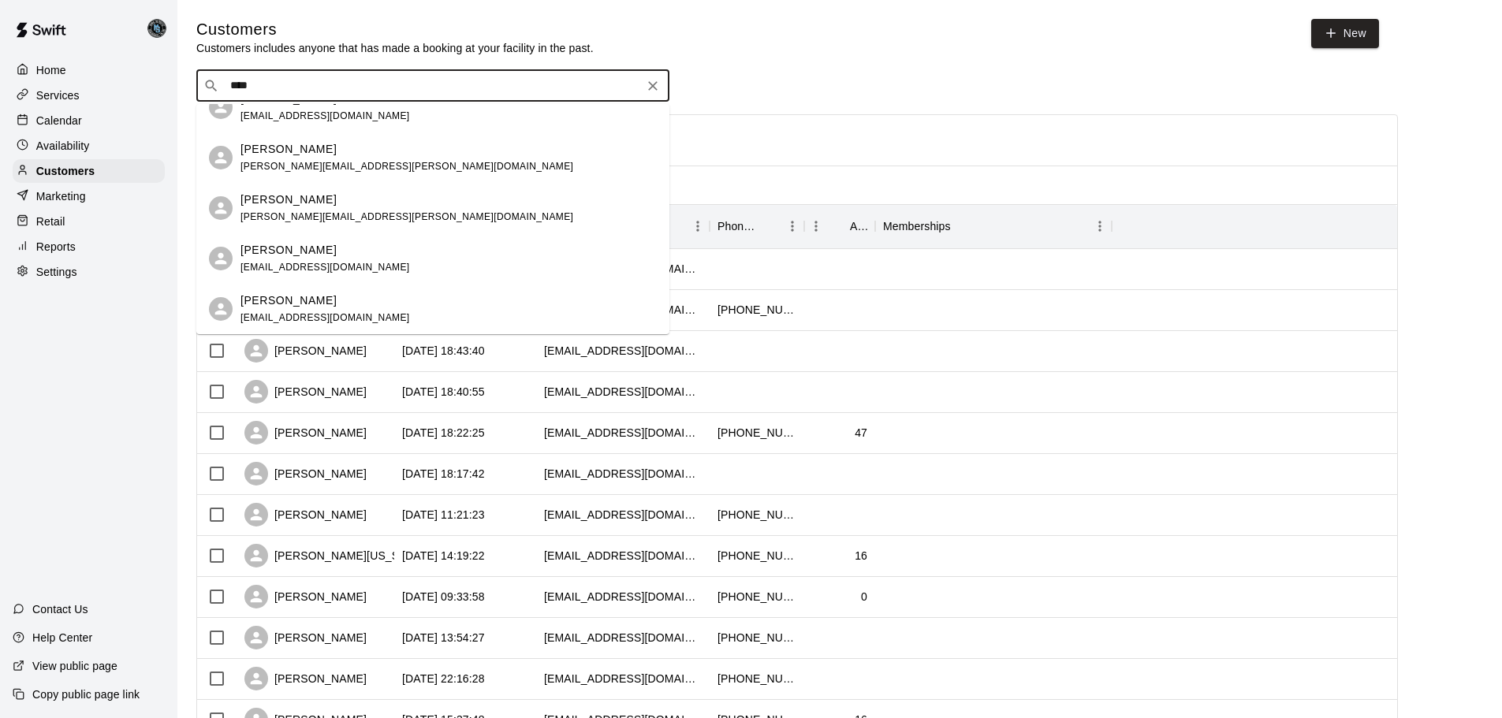 This screenshot has width=1502, height=718. I want to click on div: 16, so click(861, 556).